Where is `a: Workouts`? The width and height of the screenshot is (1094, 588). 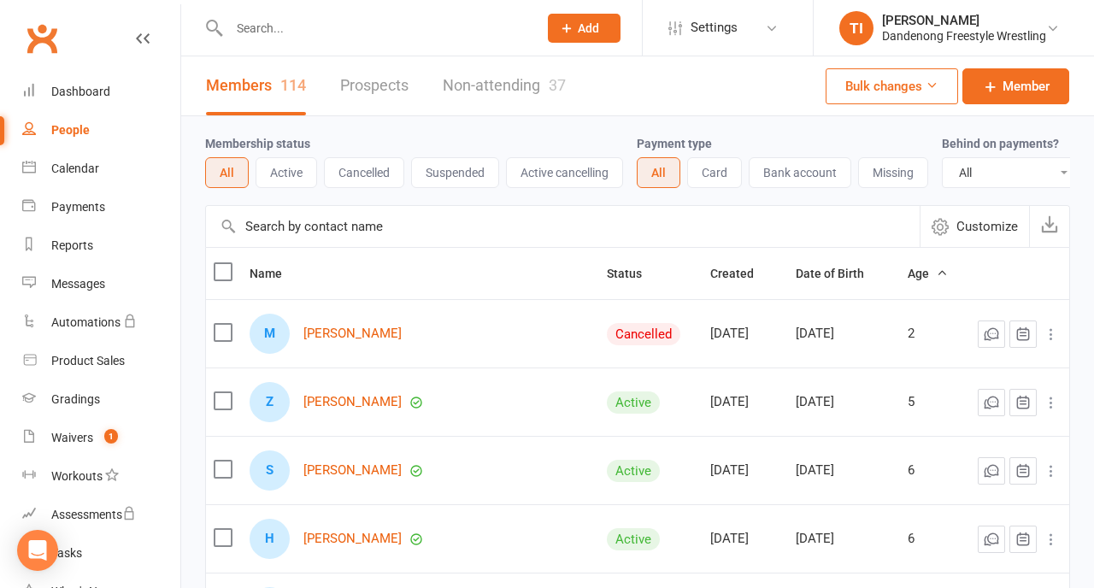
a: Workouts is located at coordinates (101, 476).